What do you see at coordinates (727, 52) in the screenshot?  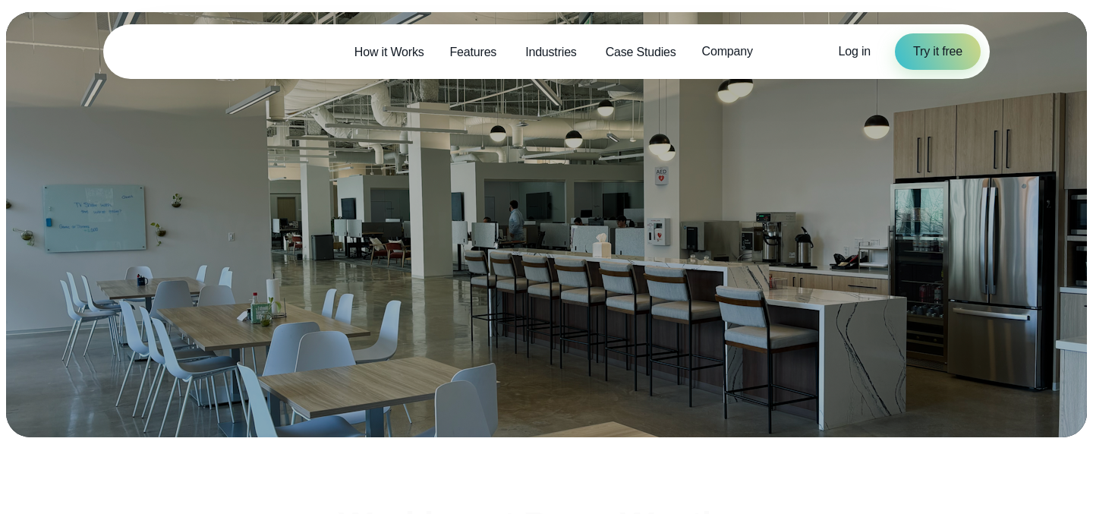 I see `span: Company` at bounding box center [727, 52].